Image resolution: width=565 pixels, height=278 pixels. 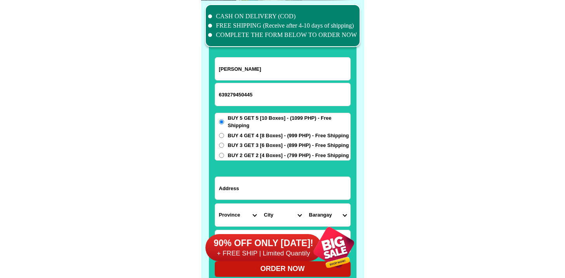 What do you see at coordinates (283, 69) in the screenshot?
I see `input: Input full_name` at bounding box center [283, 69].